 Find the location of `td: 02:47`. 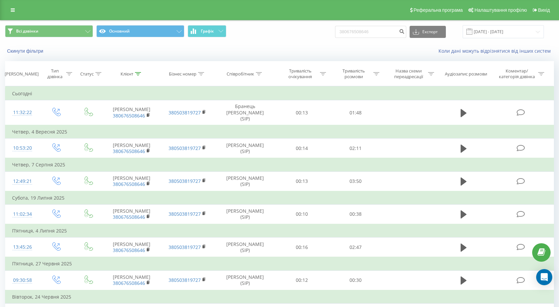

td: 02:47 is located at coordinates (355, 247).